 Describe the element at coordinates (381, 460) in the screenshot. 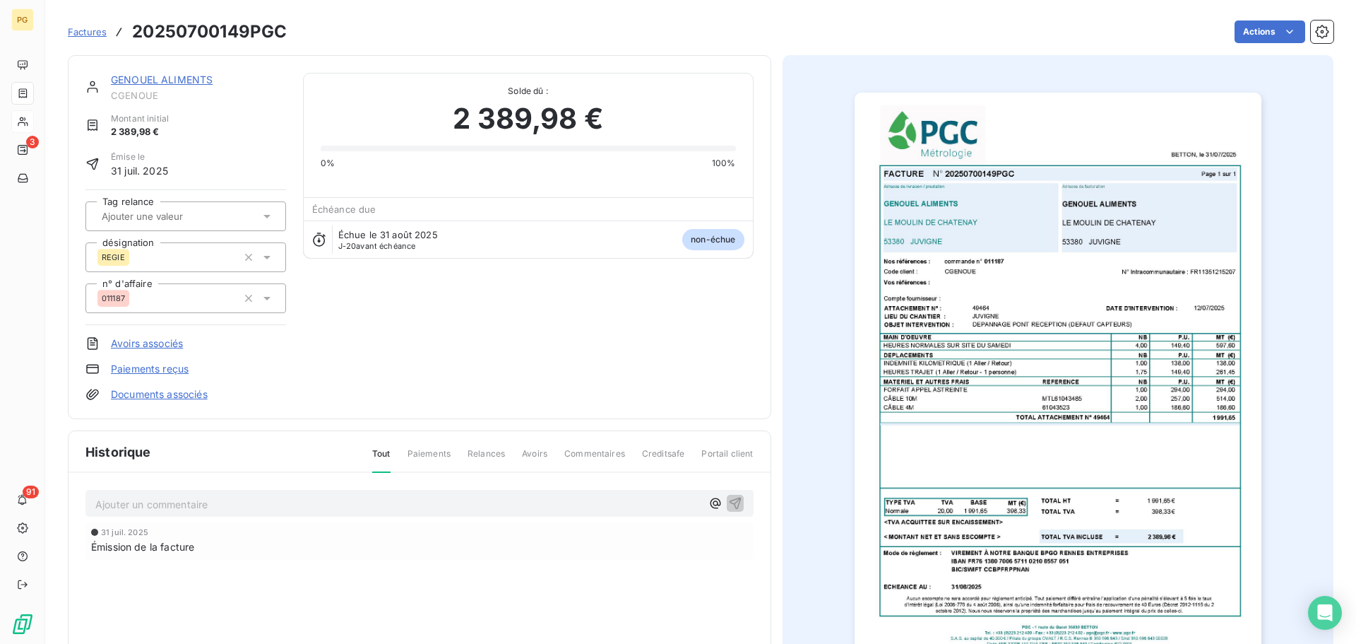

I see `span: Tout` at that location.